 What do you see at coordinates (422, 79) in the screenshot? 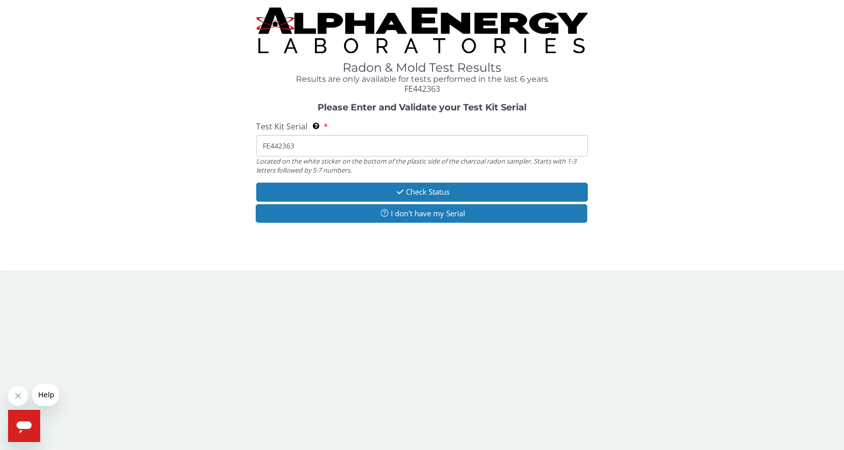
I see `h4: Results are only available for tests performed in the last 6 years` at bounding box center [422, 79].